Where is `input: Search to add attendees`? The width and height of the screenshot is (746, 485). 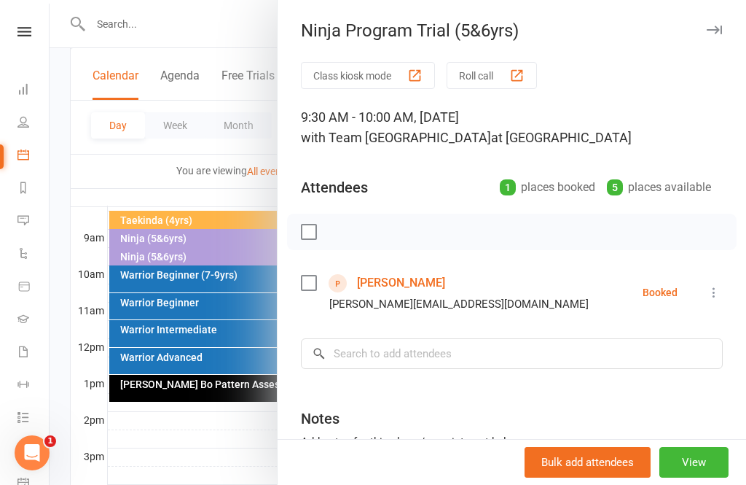
input: Search to add attendees is located at coordinates (512, 353).